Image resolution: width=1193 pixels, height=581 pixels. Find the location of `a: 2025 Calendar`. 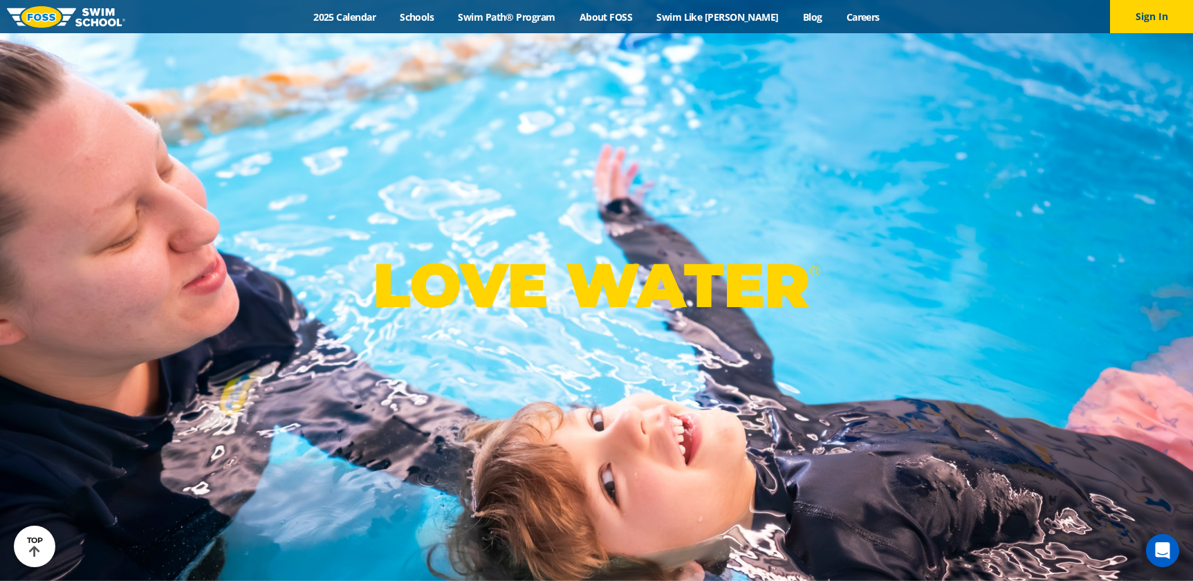

a: 2025 Calendar is located at coordinates (345, 17).